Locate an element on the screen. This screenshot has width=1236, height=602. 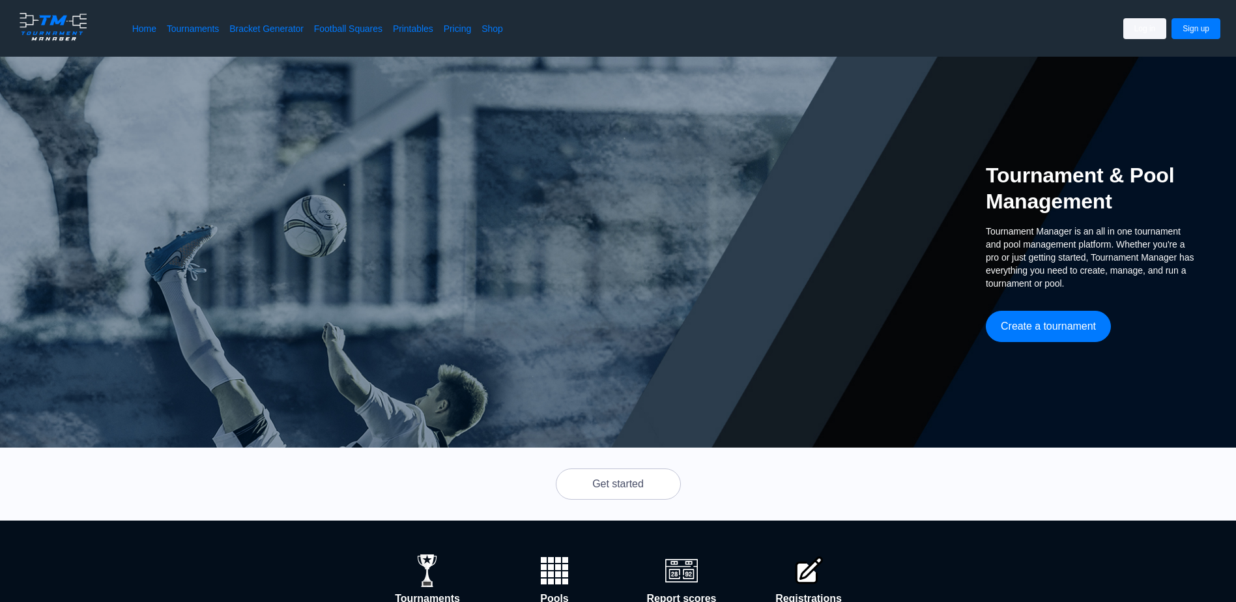
a: Printables is located at coordinates (413, 29).